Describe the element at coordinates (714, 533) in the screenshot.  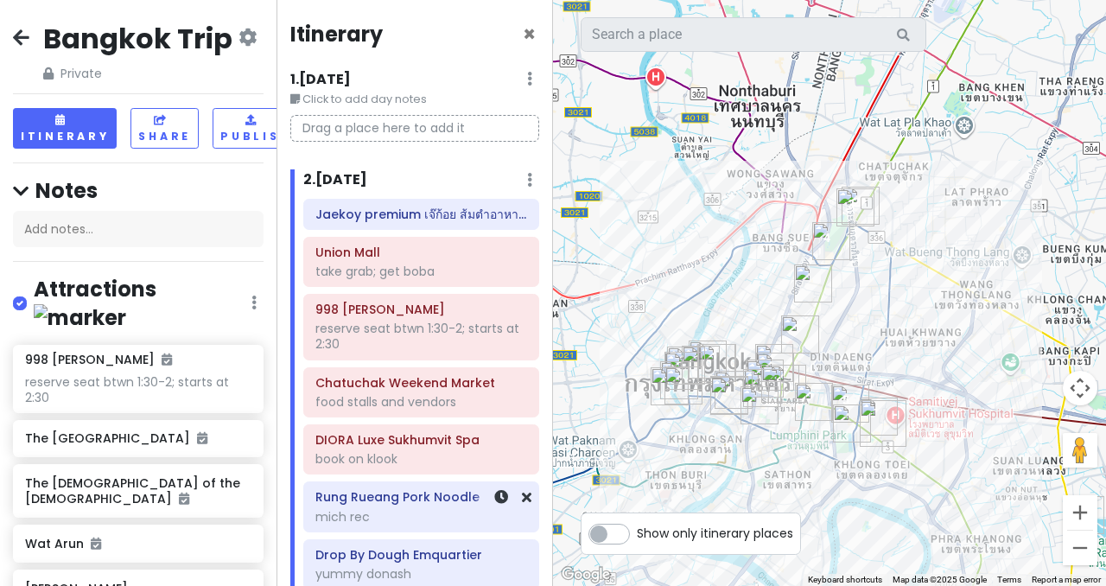
I see `span: Show only itinerary places` at that location.